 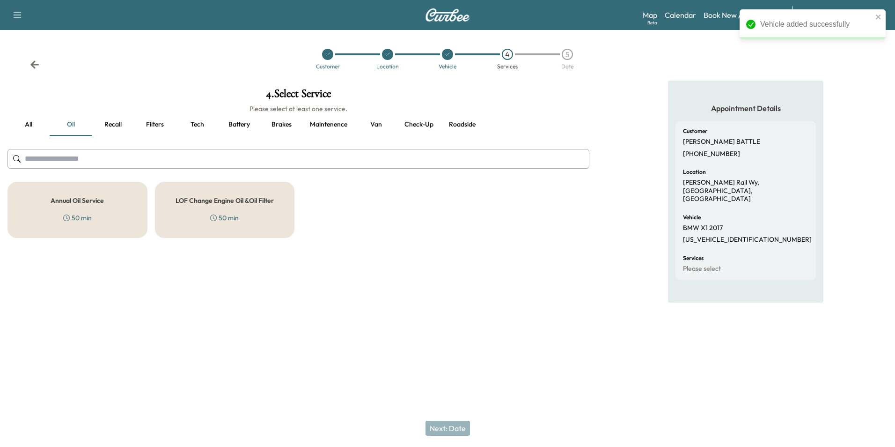 What do you see at coordinates (816, 24) in the screenshot?
I see `div: Vehicle added successfully` at bounding box center [816, 24].